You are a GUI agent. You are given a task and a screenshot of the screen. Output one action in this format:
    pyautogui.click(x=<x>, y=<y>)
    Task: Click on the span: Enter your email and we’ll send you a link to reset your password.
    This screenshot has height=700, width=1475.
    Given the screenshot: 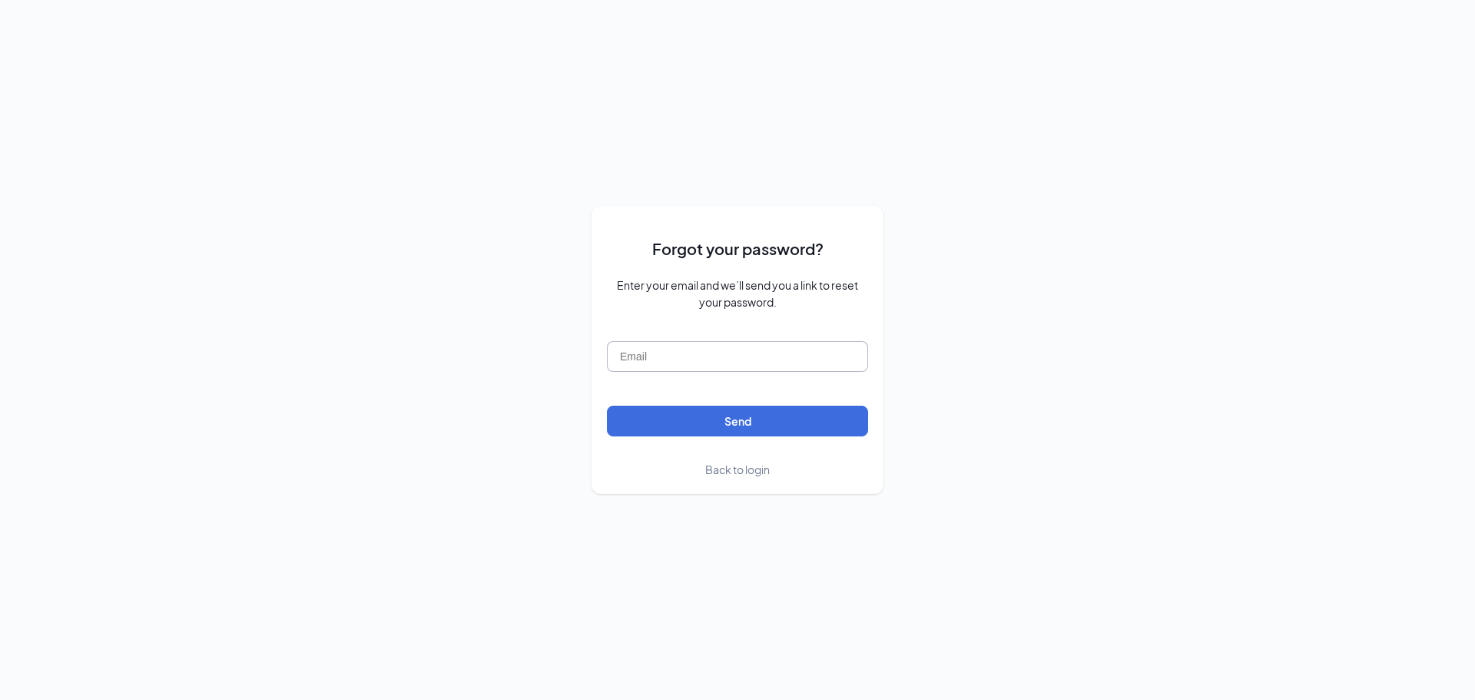 What is the action you would take?
    pyautogui.click(x=738, y=294)
    